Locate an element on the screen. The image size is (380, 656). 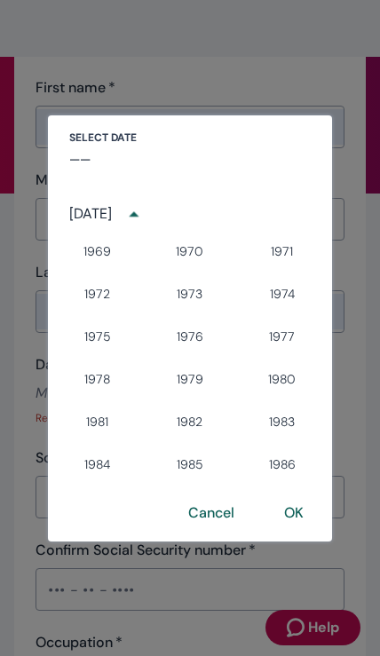
button: 1975 is located at coordinates (98, 337).